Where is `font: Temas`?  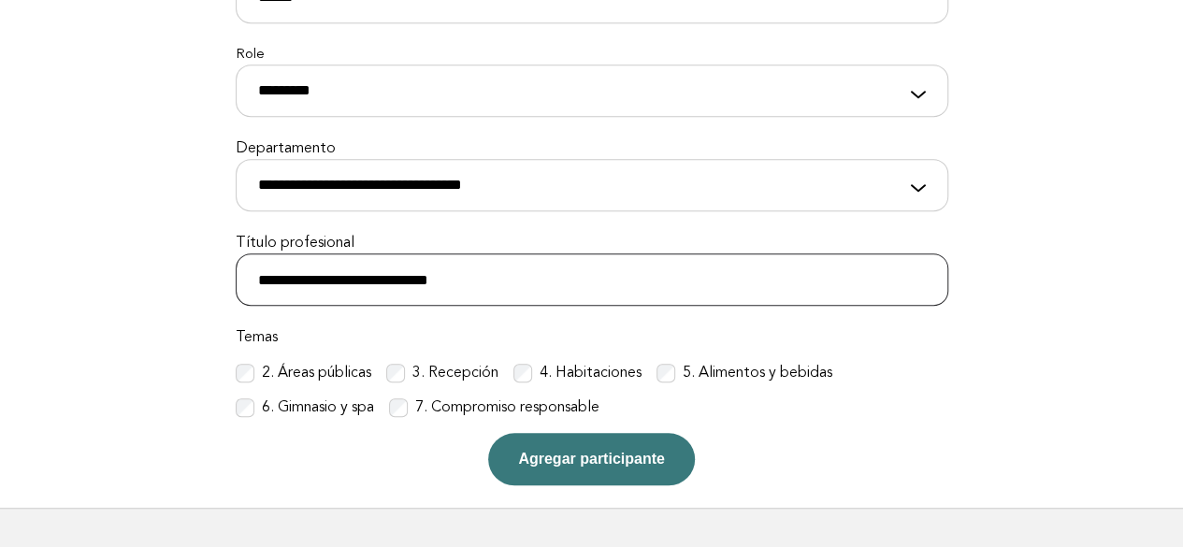 font: Temas is located at coordinates (256, 337).